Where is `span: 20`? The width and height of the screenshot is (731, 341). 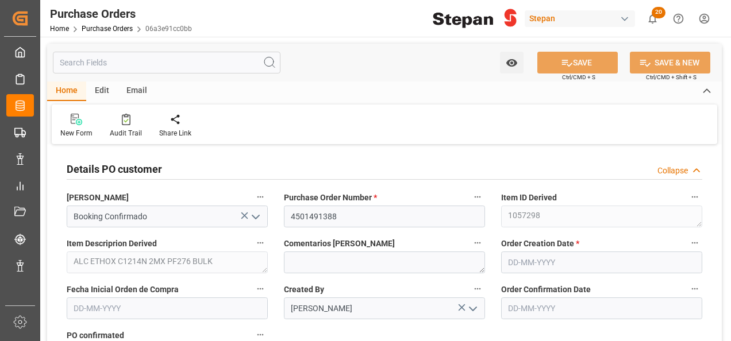 span: 20 is located at coordinates (659, 13).